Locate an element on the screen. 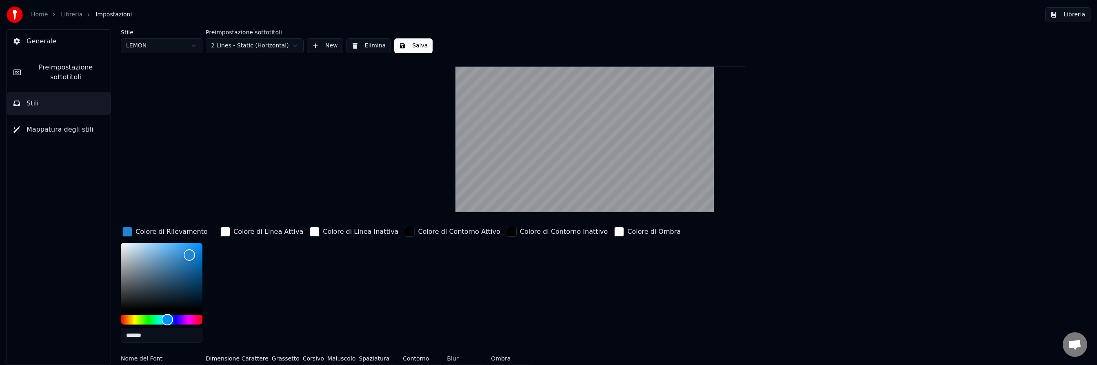 The image size is (1097, 365). button: New is located at coordinates (325, 46).